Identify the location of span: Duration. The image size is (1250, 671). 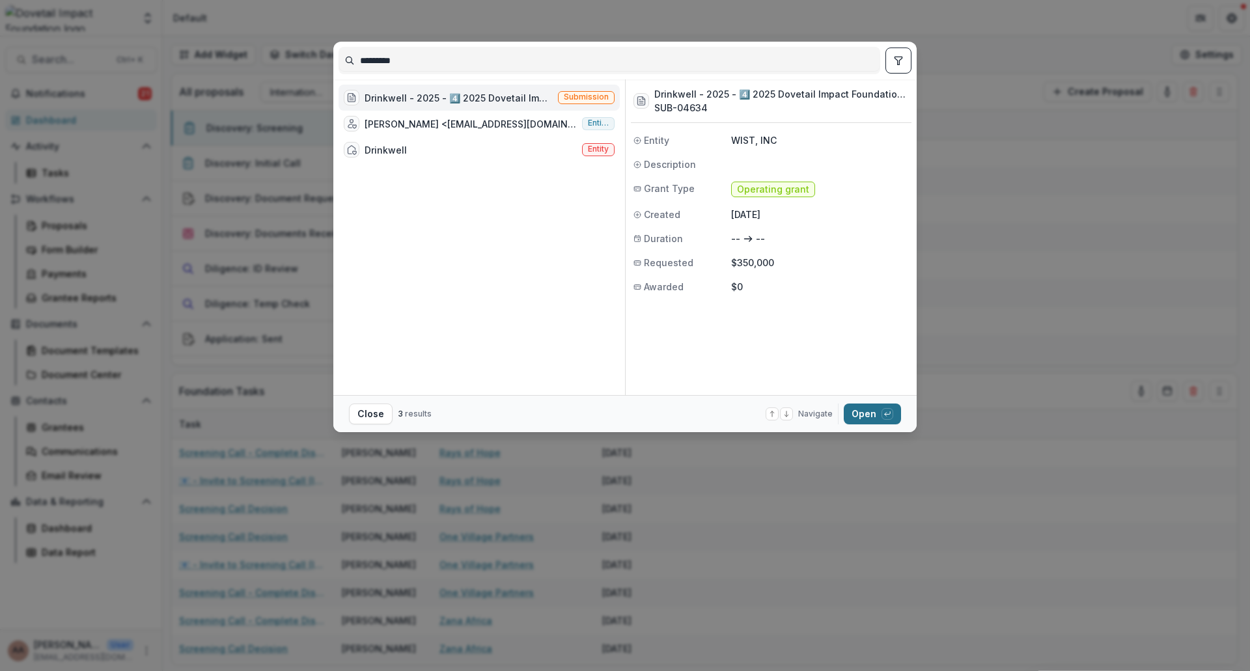
(664, 238).